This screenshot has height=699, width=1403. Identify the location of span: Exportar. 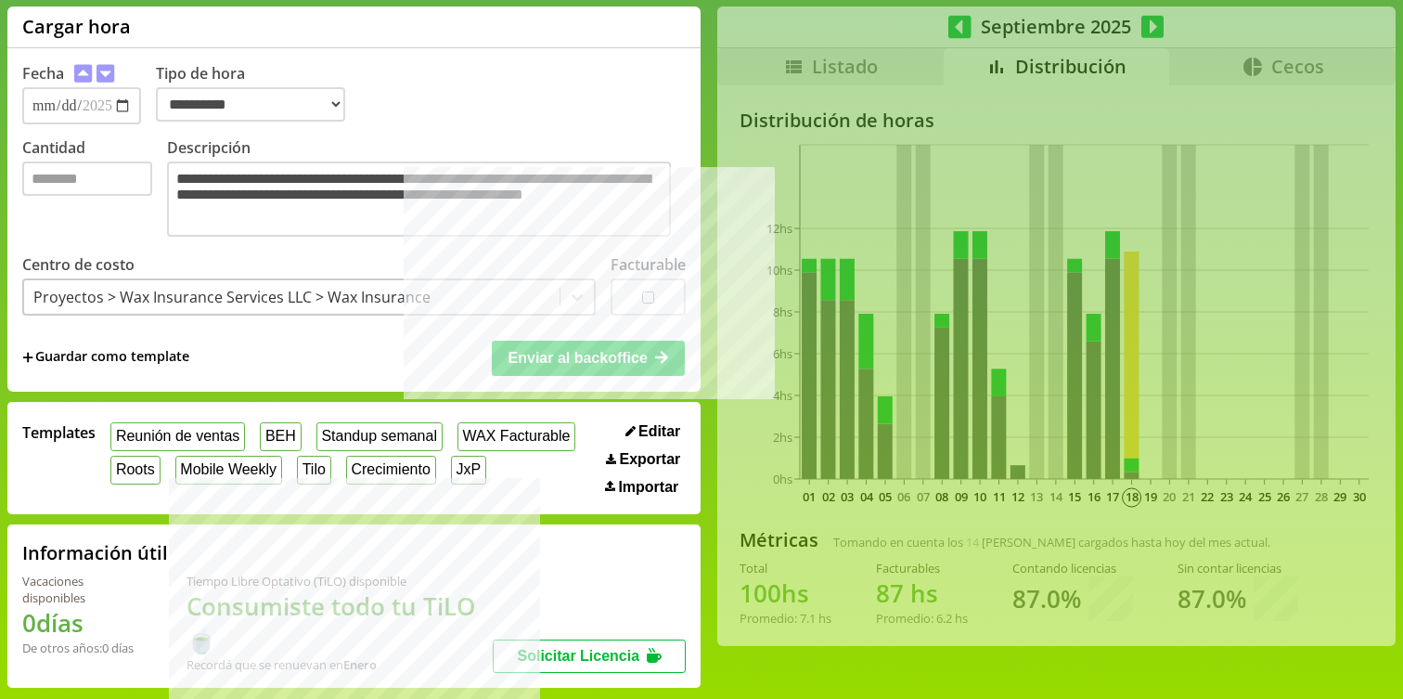
(651, 459).